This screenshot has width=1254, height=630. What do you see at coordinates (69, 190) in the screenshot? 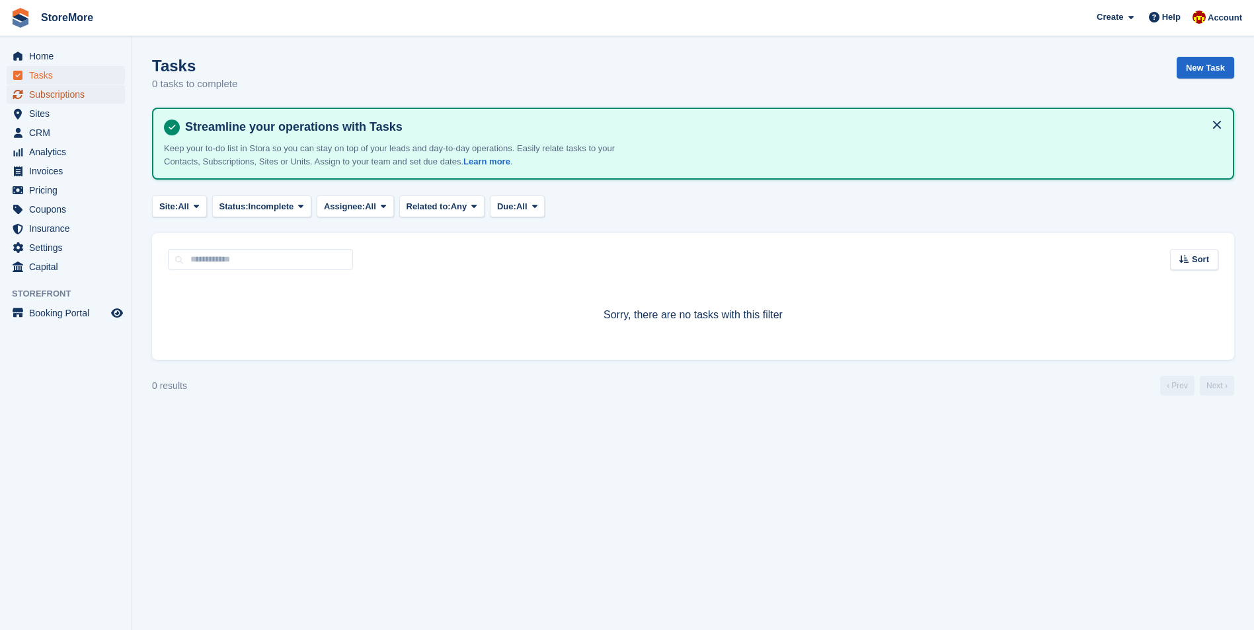
I see `span: Pricing` at bounding box center [69, 190].